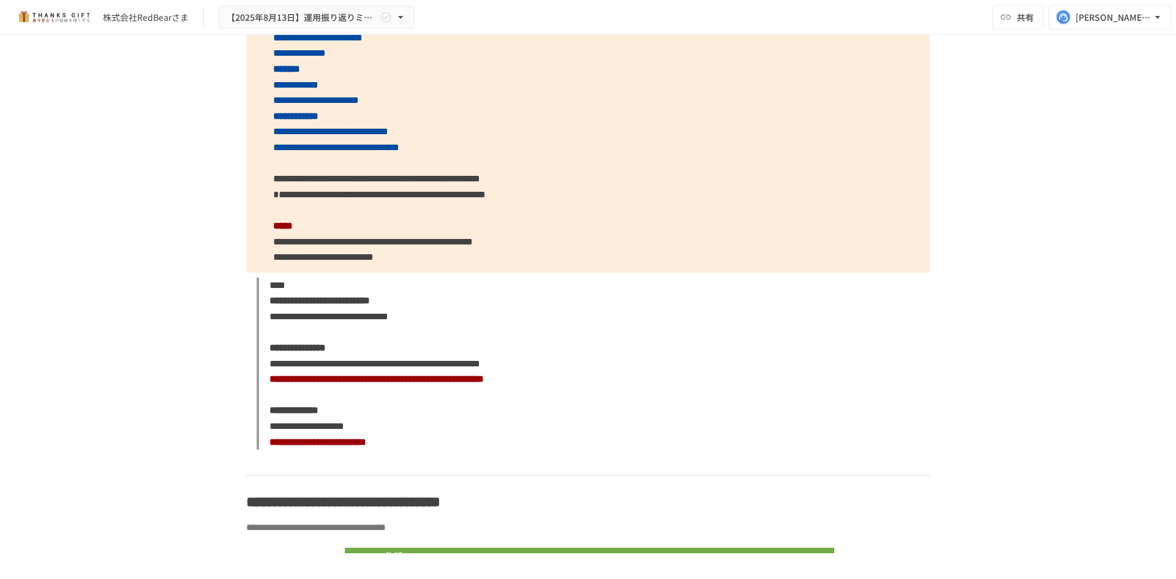 This screenshot has height=579, width=1176. What do you see at coordinates (1018, 17) in the screenshot?
I see `button: 共有` at bounding box center [1018, 17].